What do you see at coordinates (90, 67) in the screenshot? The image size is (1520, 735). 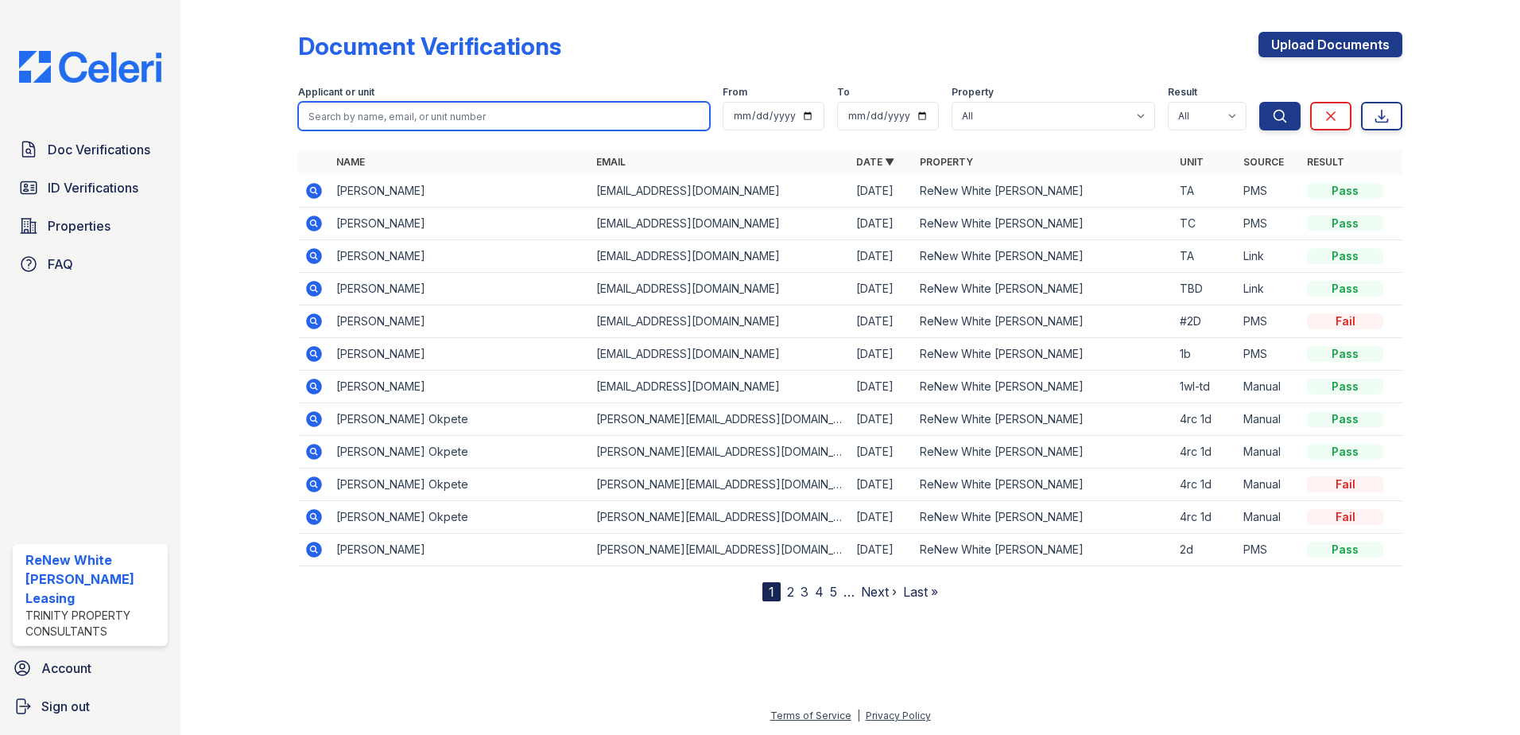 I see `img: CE_Logo_Blue-a8612792a0a2168367f1c8372b55b34899dd931a85d93a1a3d3e32e68fde9ad4.png` at bounding box center [90, 67].